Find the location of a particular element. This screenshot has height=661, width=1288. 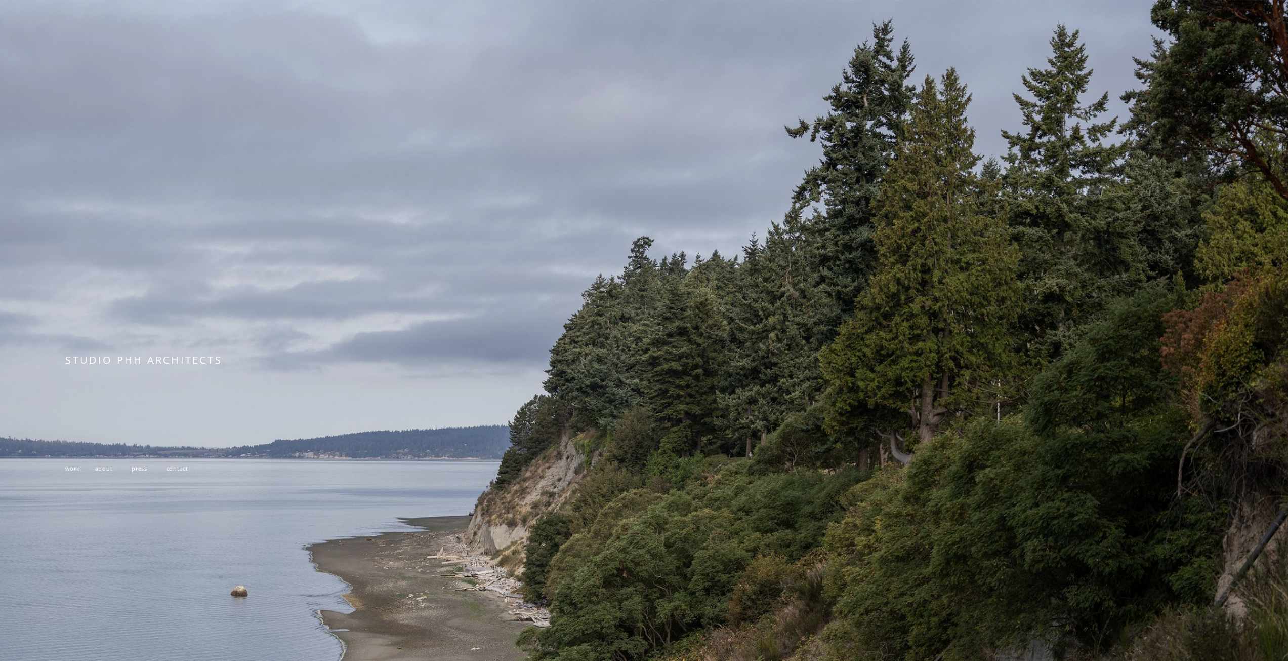

span: work is located at coordinates (72, 468).